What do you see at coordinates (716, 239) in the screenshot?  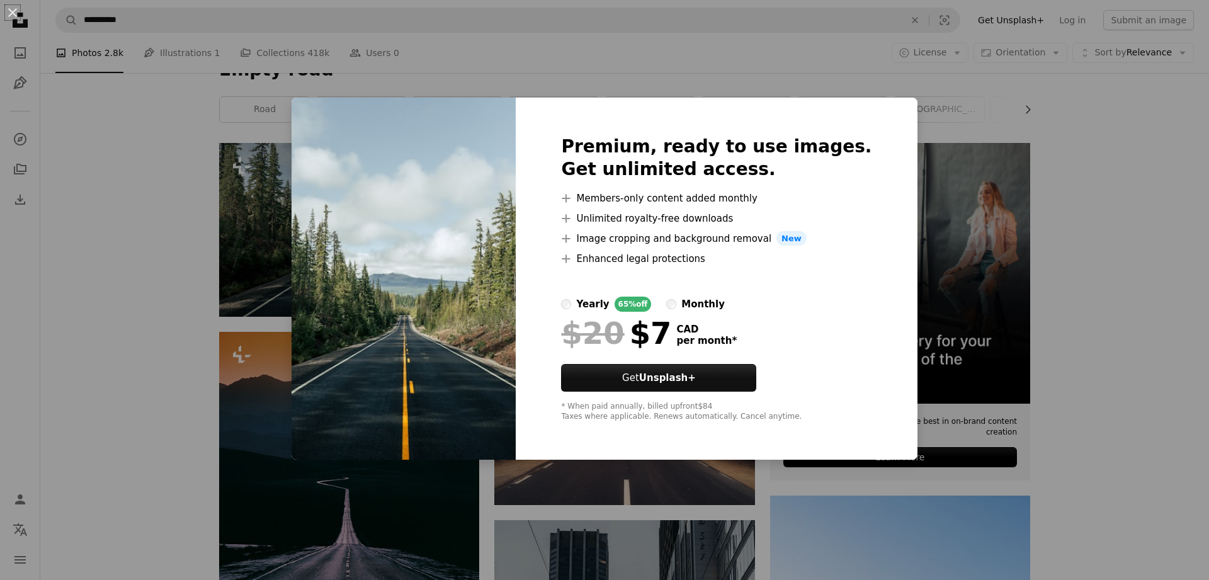 I see `li: Image cropping and background removal` at bounding box center [716, 239].